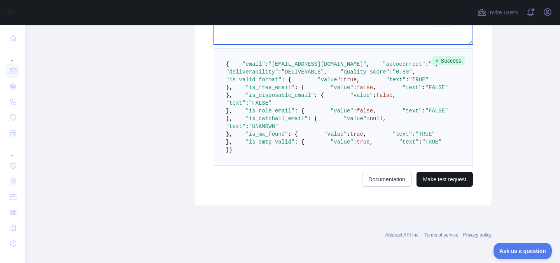 Image resolution: width=560 pixels, height=263 pixels. What do you see at coordinates (477, 235) in the screenshot?
I see `a: Privacy policy` at bounding box center [477, 235].